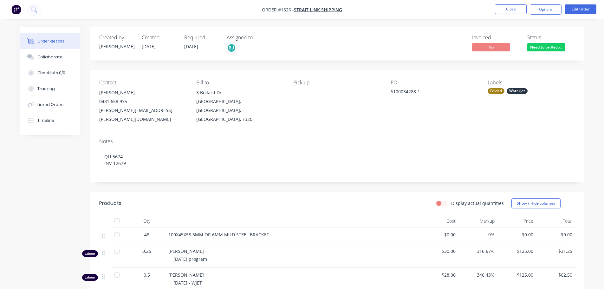 The width and height of the screenshot is (604, 289). What do you see at coordinates (50, 73) in the screenshot?
I see `button: Checklists 0/0` at bounding box center [50, 73].